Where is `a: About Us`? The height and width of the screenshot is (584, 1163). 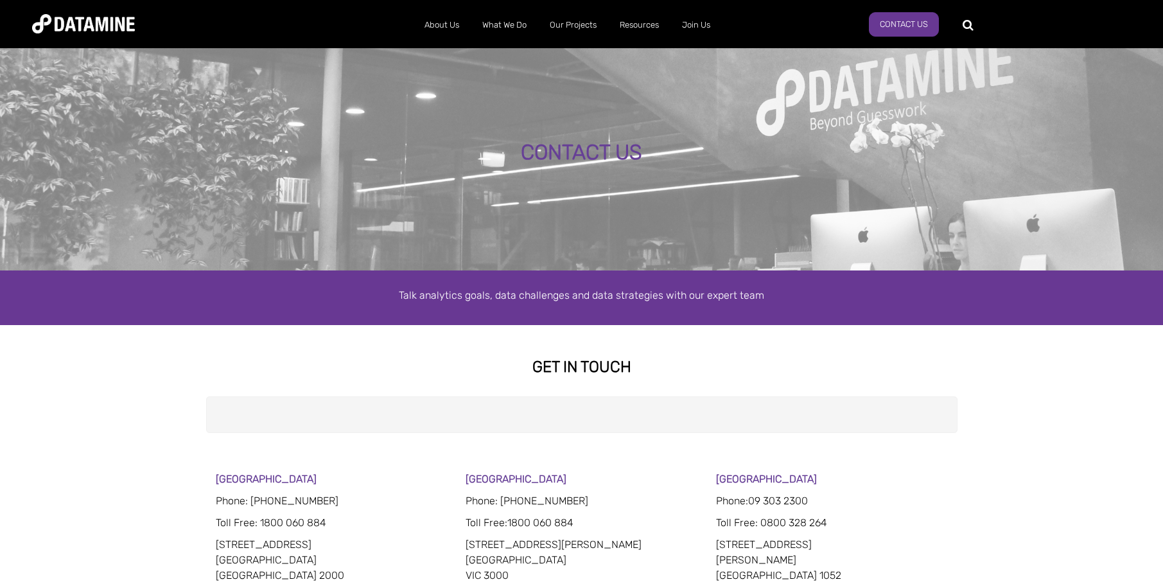
a: About Us is located at coordinates (442, 25).